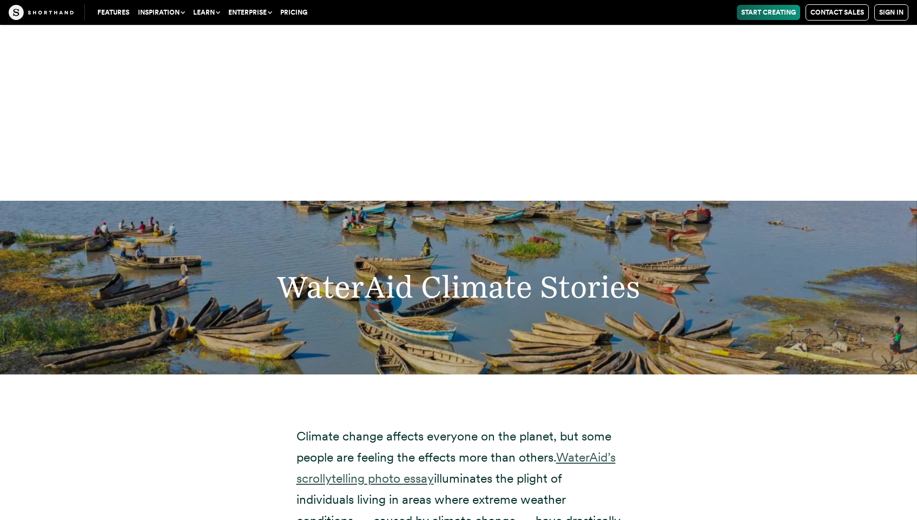 The image size is (917, 520). What do you see at coordinates (206, 12) in the screenshot?
I see `button: Learn` at bounding box center [206, 12].